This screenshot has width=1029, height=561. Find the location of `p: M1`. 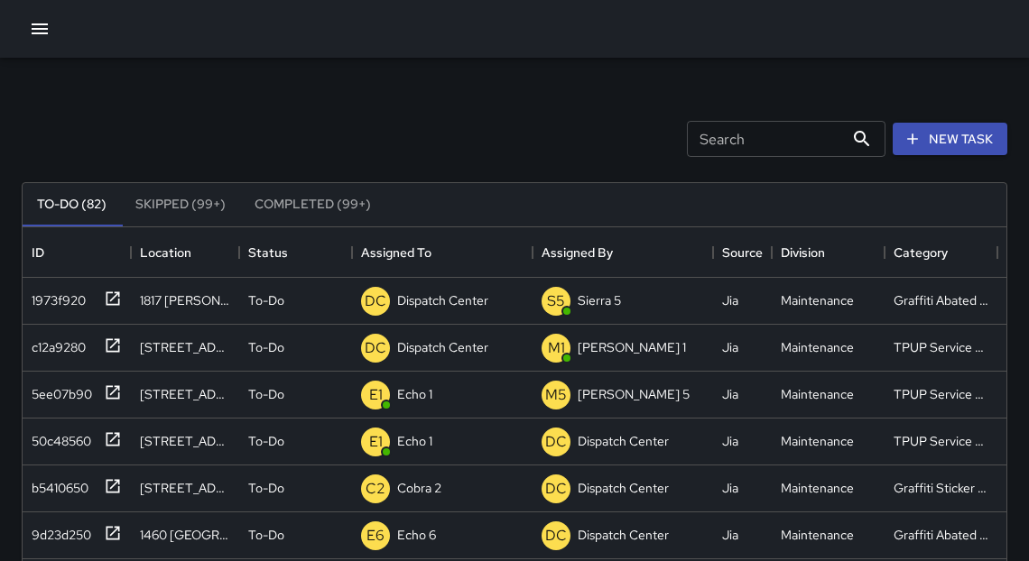

p: M1 is located at coordinates (556, 348).